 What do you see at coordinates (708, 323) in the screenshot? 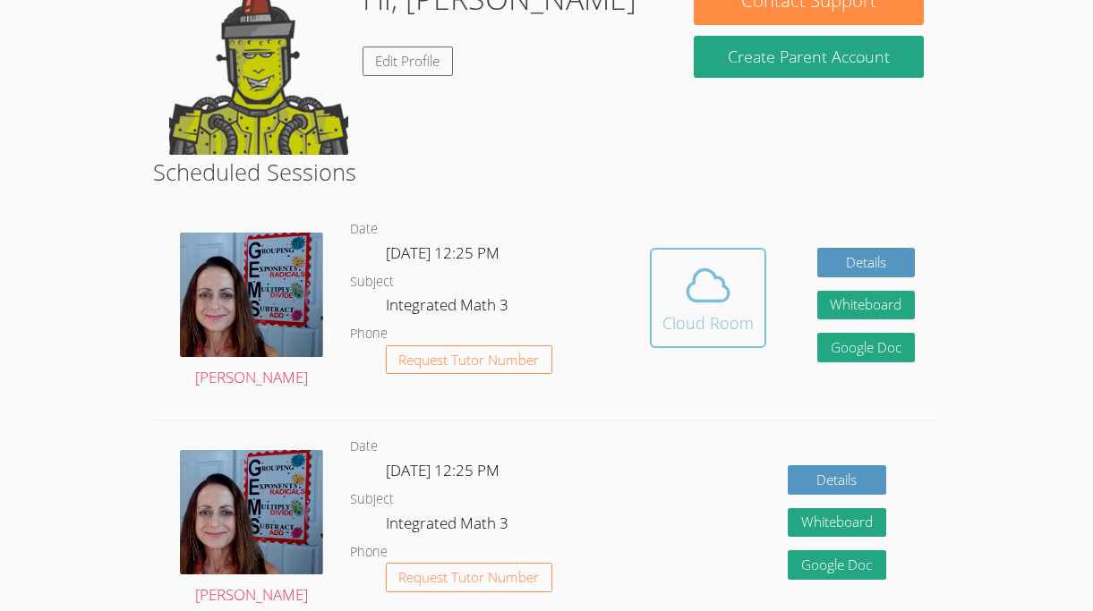
I see `div: Cloud Room` at bounding box center [708, 323].